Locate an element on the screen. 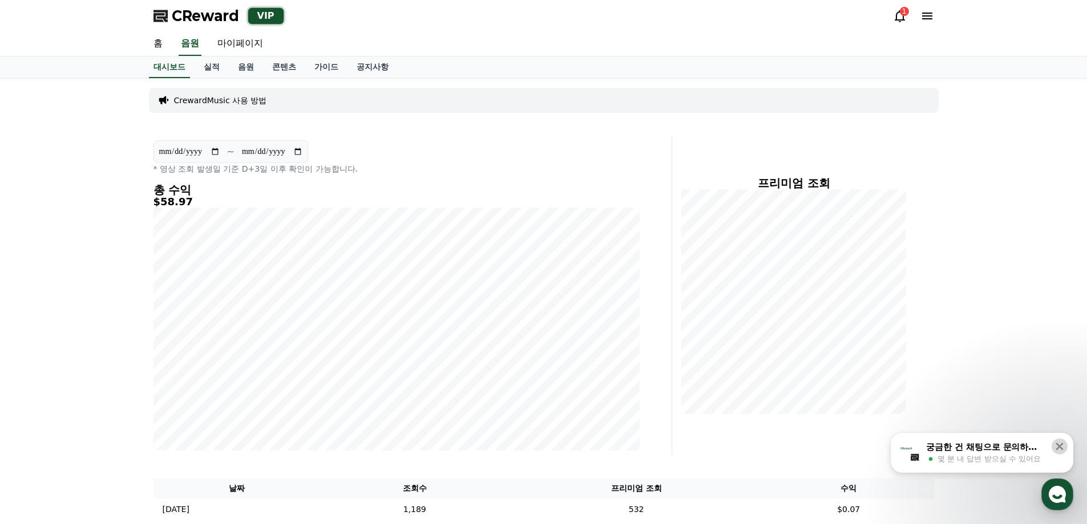  a: 가이드 is located at coordinates (326, 67).